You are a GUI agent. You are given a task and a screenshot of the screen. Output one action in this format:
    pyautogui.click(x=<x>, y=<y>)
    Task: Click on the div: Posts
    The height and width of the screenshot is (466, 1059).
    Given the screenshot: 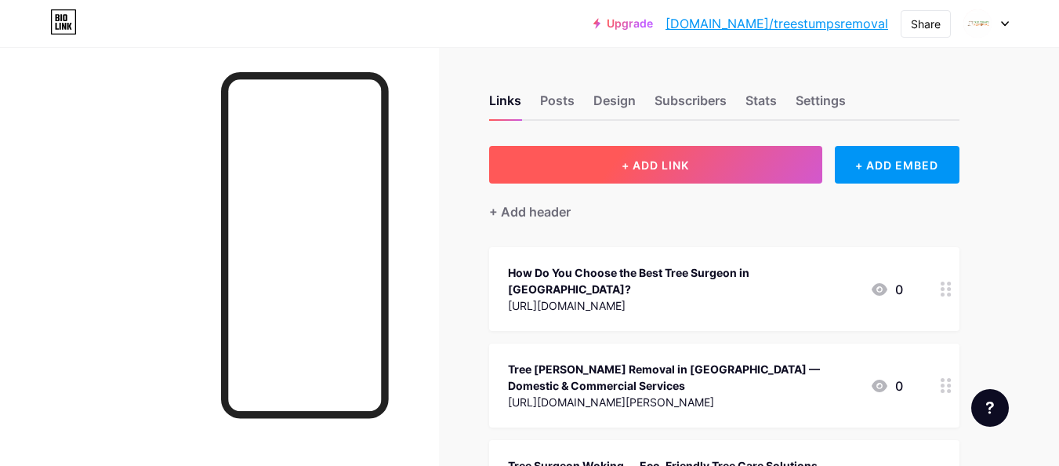 What is the action you would take?
    pyautogui.click(x=557, y=105)
    